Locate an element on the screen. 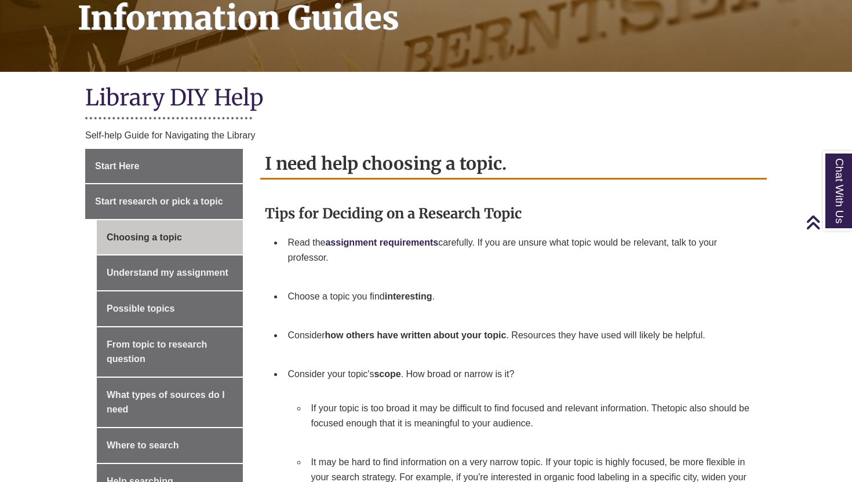 The height and width of the screenshot is (482, 852). span: Start Here is located at coordinates (117, 166).